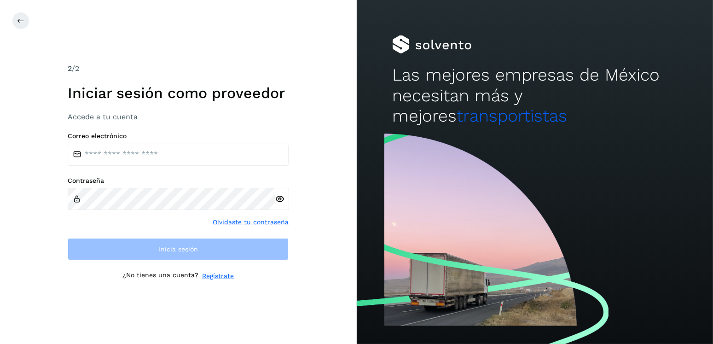 The height and width of the screenshot is (344, 713). Describe the element at coordinates (178, 136) in the screenshot. I see `label: Correo electrónico` at that location.